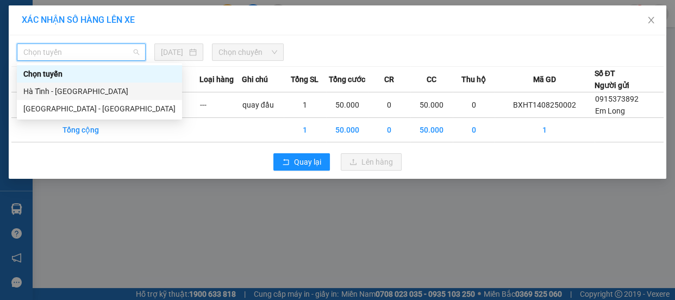  Describe the element at coordinates (174, 52) in the screenshot. I see `input: 14/08/2025` at that location.